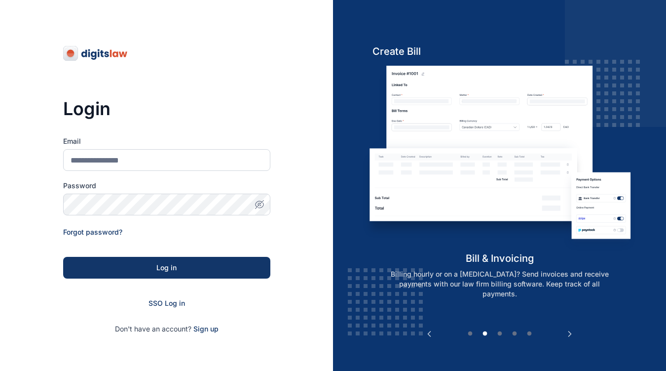  What do you see at coordinates (429, 334) in the screenshot?
I see `button: Previous` at bounding box center [429, 334].